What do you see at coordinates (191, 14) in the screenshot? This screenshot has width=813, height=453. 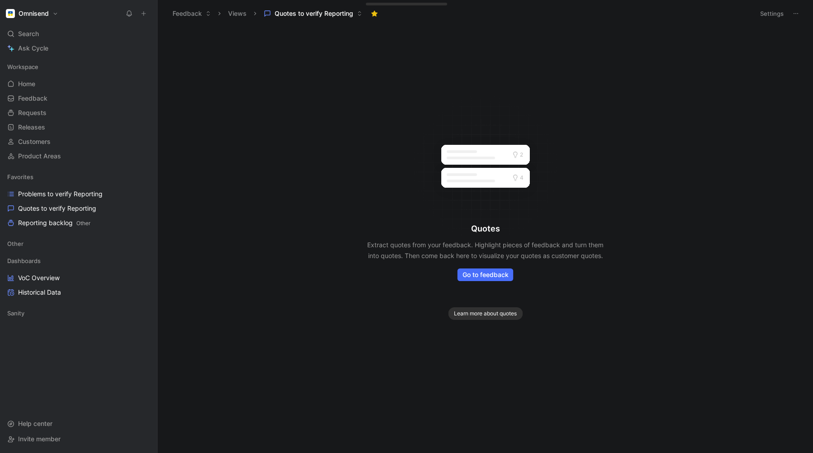 I see `button: Feedback` at bounding box center [191, 14].